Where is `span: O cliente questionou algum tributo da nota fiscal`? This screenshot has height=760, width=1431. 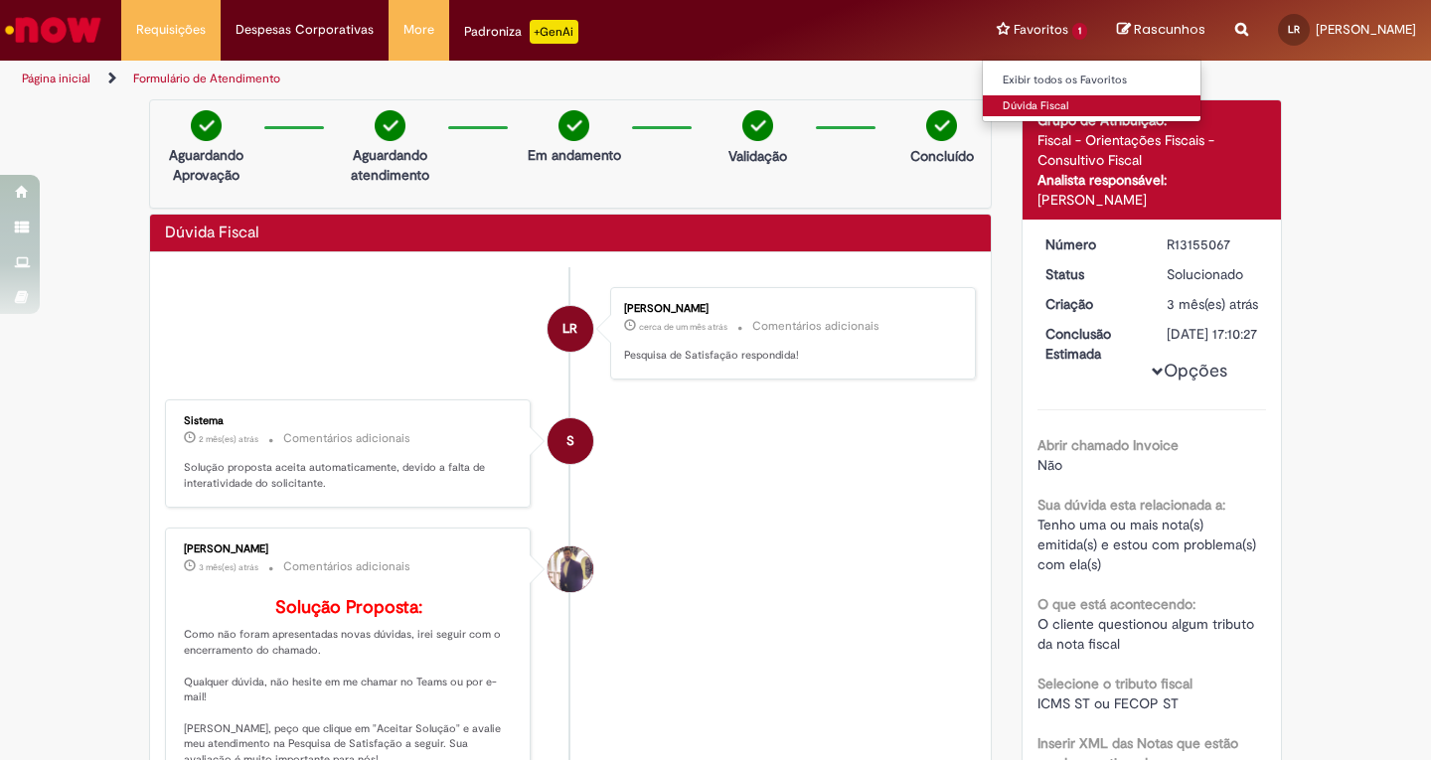 span: O cliente questionou algum tributo da nota fiscal is located at coordinates (1148, 634).